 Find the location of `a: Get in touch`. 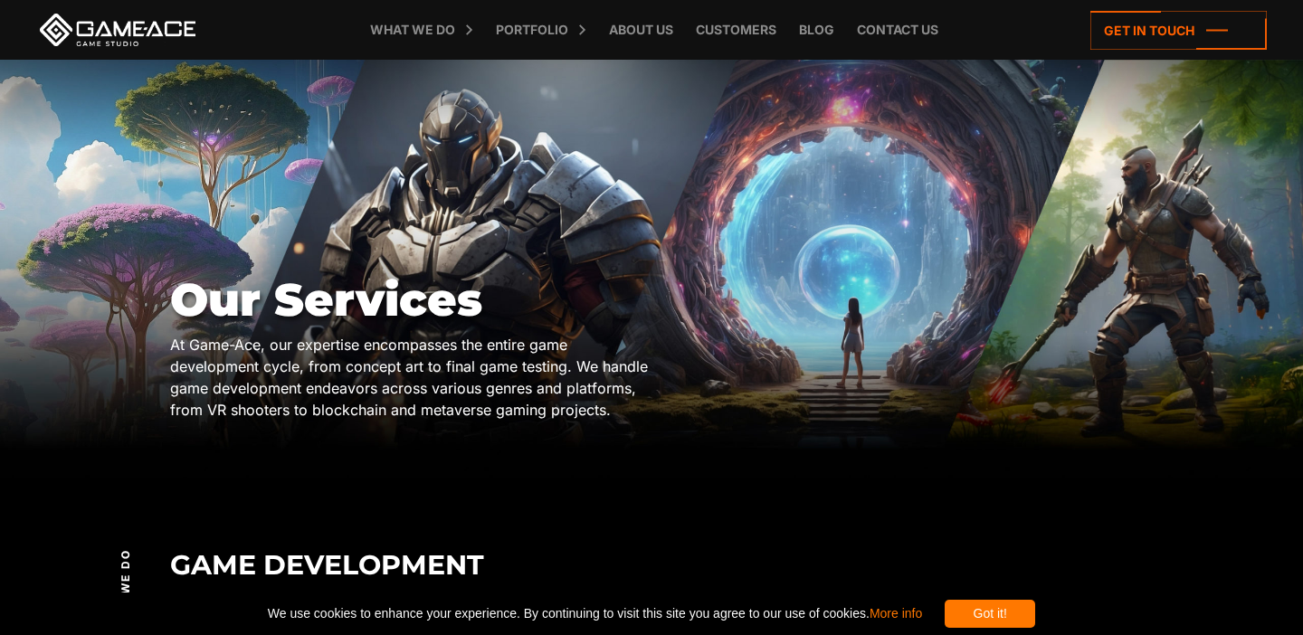

a: Get in touch is located at coordinates (1179, 30).